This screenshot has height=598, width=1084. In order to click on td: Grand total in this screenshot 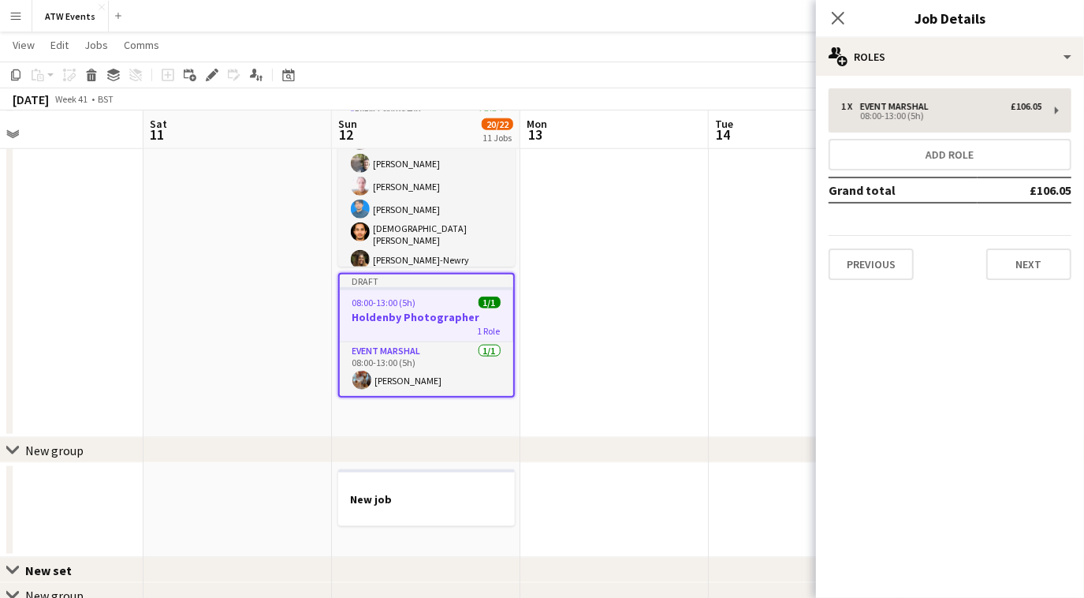, I will do `click(903, 190)`.